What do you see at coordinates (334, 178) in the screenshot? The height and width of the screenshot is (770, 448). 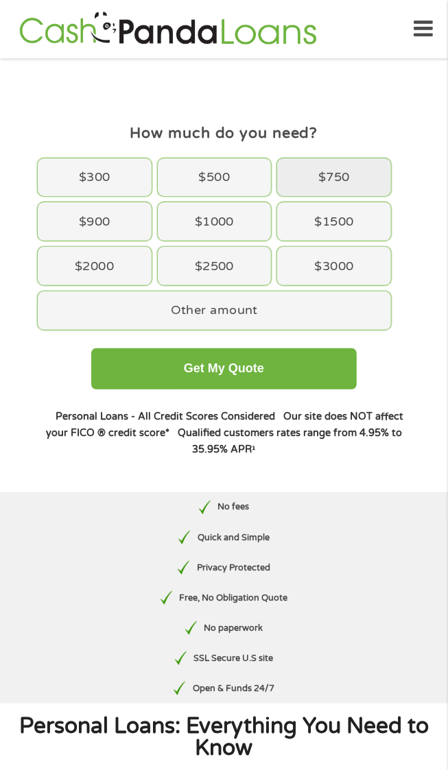 I see `div: $750` at bounding box center [334, 178].